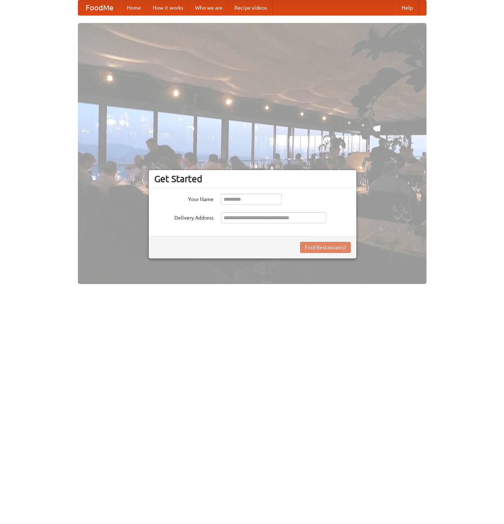 The width and height of the screenshot is (504, 524). I want to click on h3: Get Started, so click(252, 179).